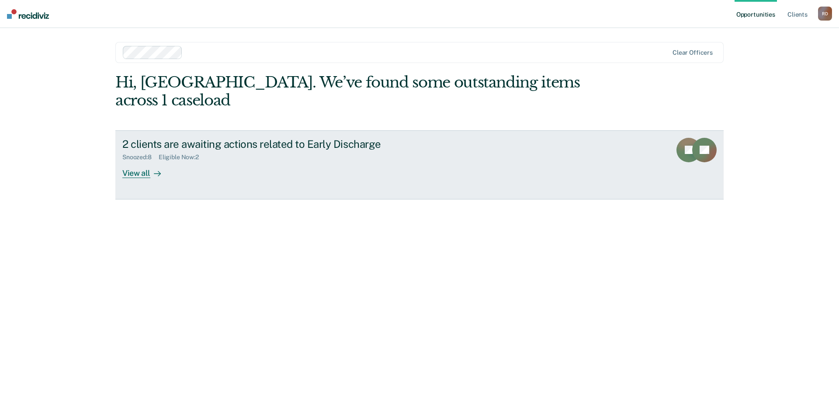 This screenshot has width=839, height=402. I want to click on div: 2 clients are awaiting actions related to Early Discharge, so click(276, 144).